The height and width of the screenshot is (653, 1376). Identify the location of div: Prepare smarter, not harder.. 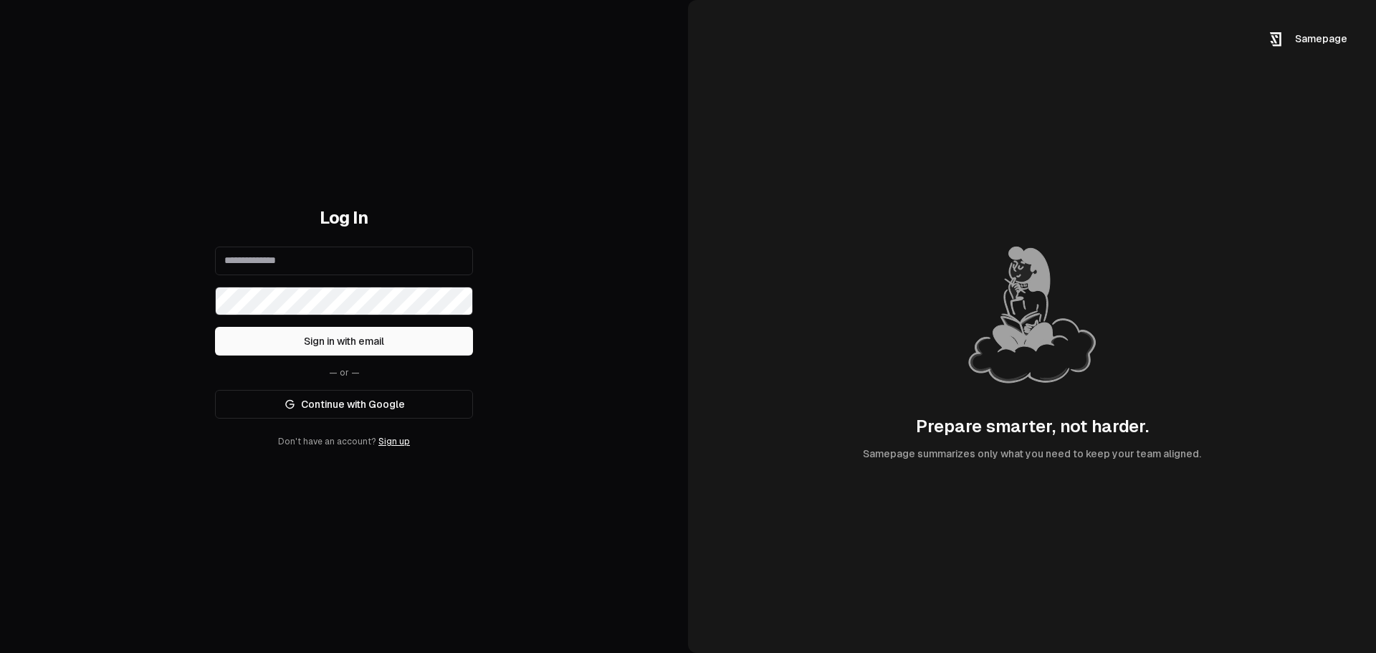
(1032, 427).